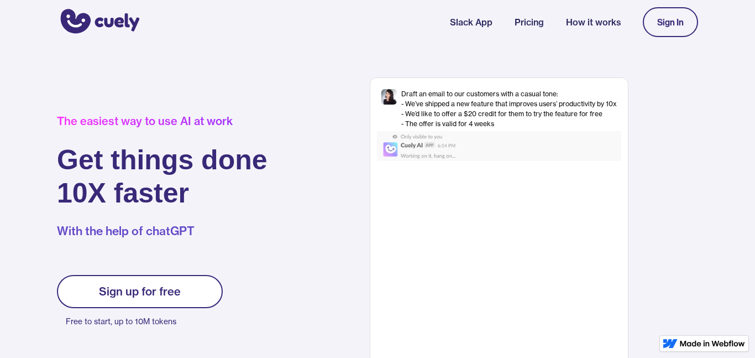 This screenshot has width=755, height=358. What do you see at coordinates (713, 343) in the screenshot?
I see `img: Made in Webflow` at bounding box center [713, 343].